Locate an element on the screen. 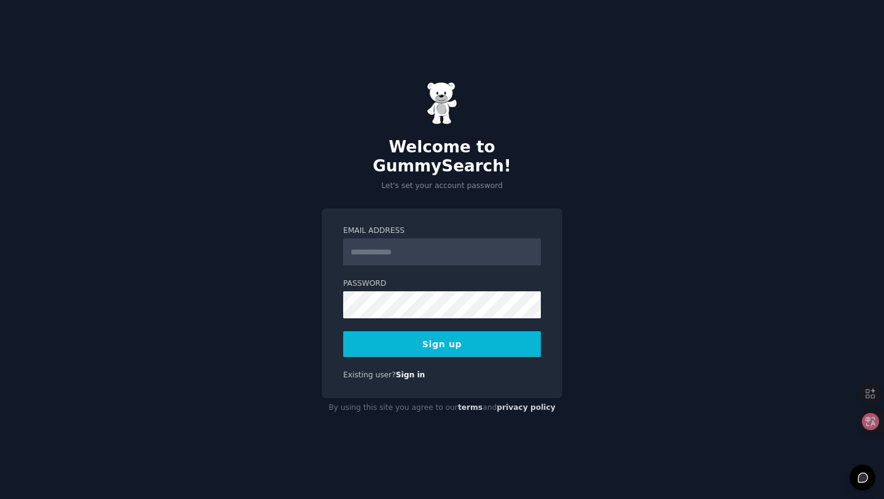 Image resolution: width=884 pixels, height=499 pixels. h2: Welcome to GummySearch! is located at coordinates (442, 157).